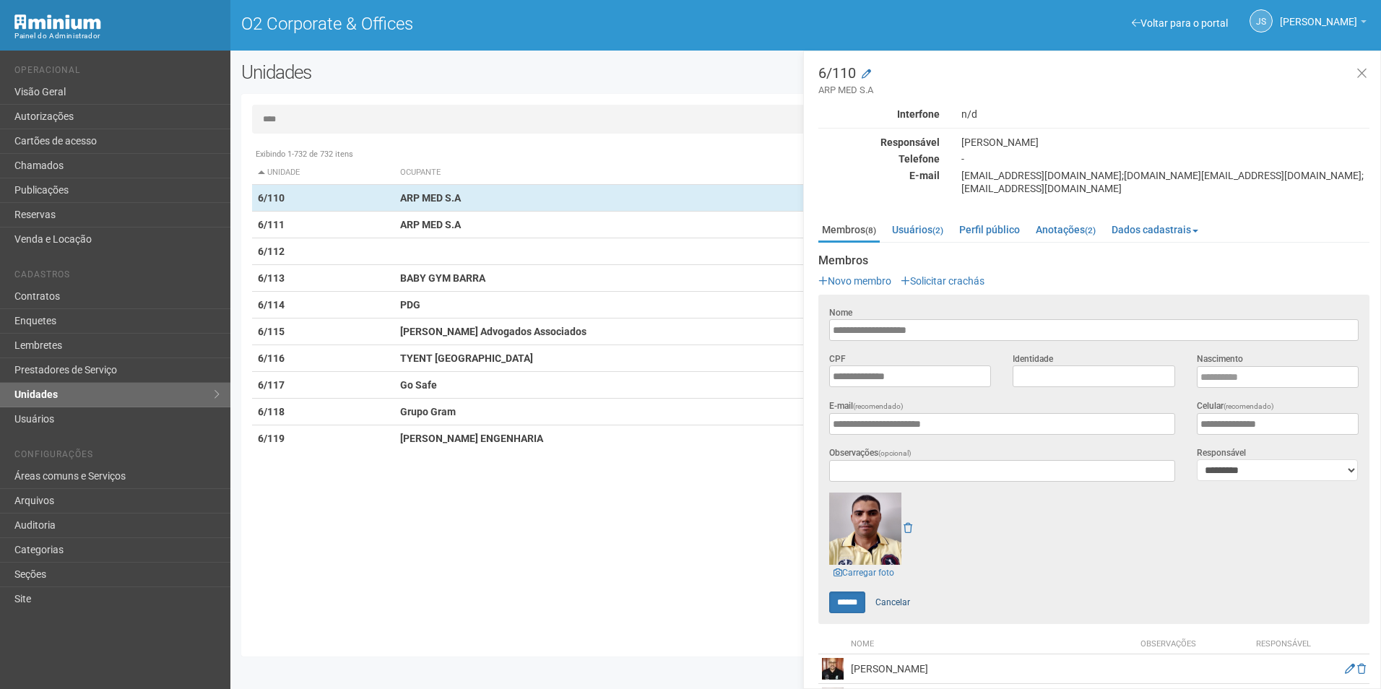 The height and width of the screenshot is (689, 1381). I want to click on strong: 6/118, so click(271, 412).